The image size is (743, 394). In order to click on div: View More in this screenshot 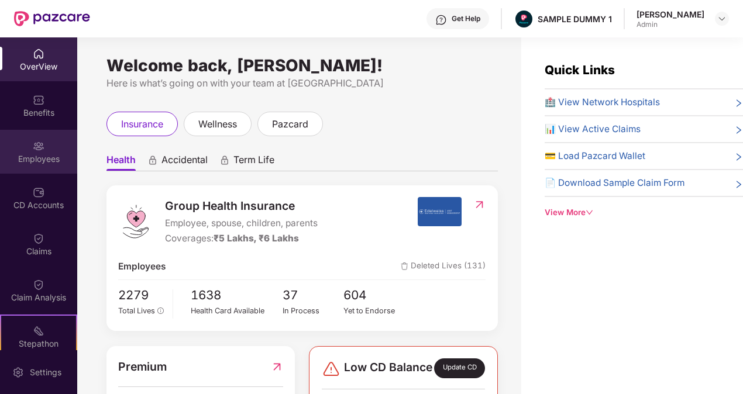, I will do `click(644, 212)`.